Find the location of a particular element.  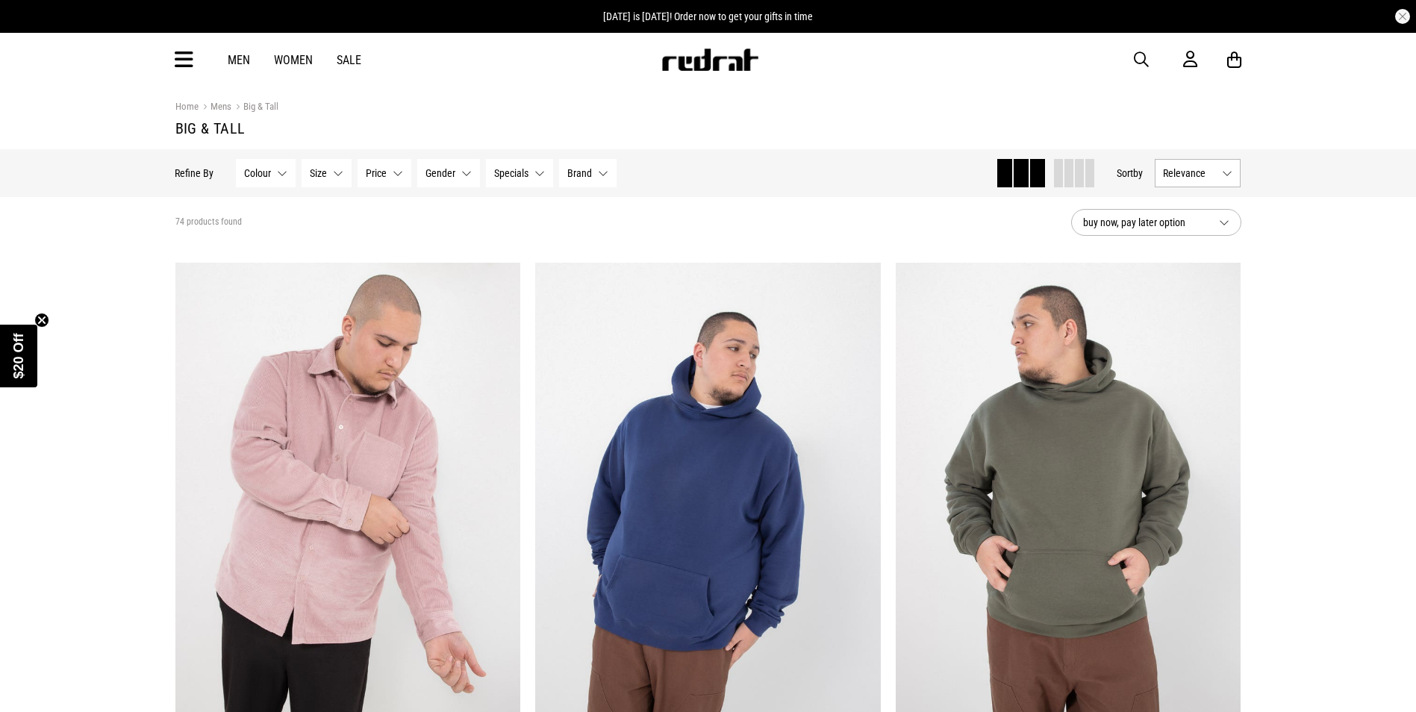

button: Specials is located at coordinates (520, 173).